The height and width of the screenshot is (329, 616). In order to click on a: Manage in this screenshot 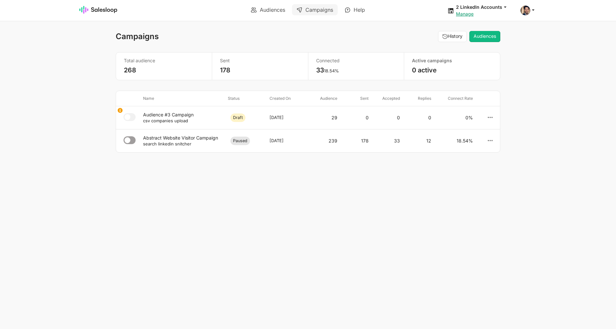, I will do `click(465, 14)`.